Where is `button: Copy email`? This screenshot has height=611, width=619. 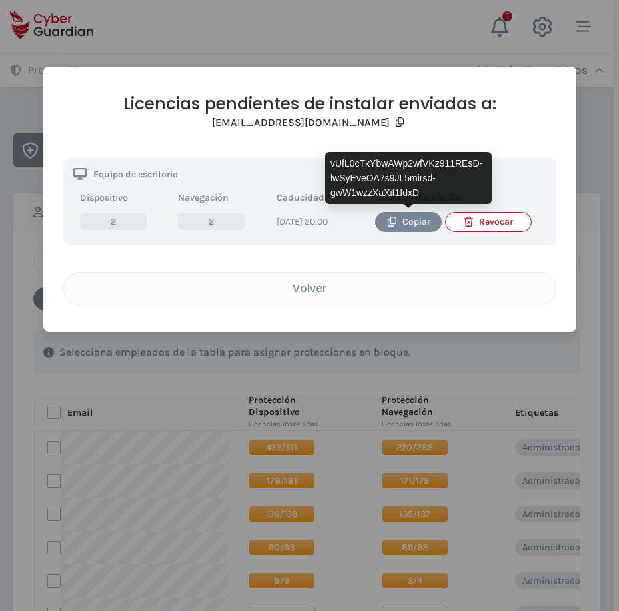 button: Copy email is located at coordinates (400, 123).